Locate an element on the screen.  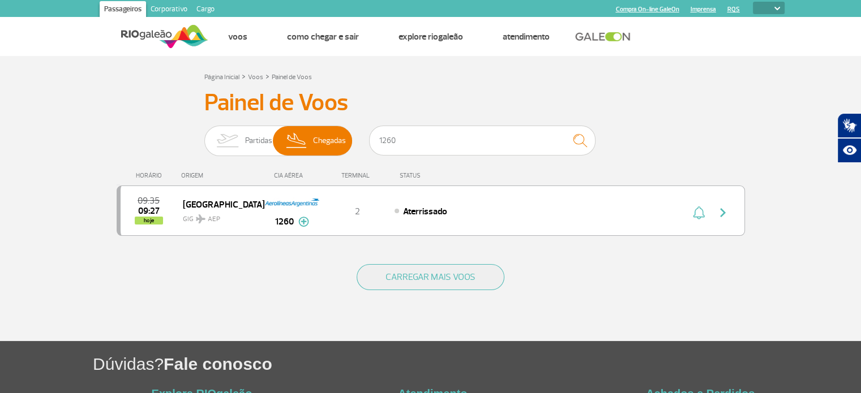
div: Plugin de acessibilidade da Hand Talk. is located at coordinates (849, 138).